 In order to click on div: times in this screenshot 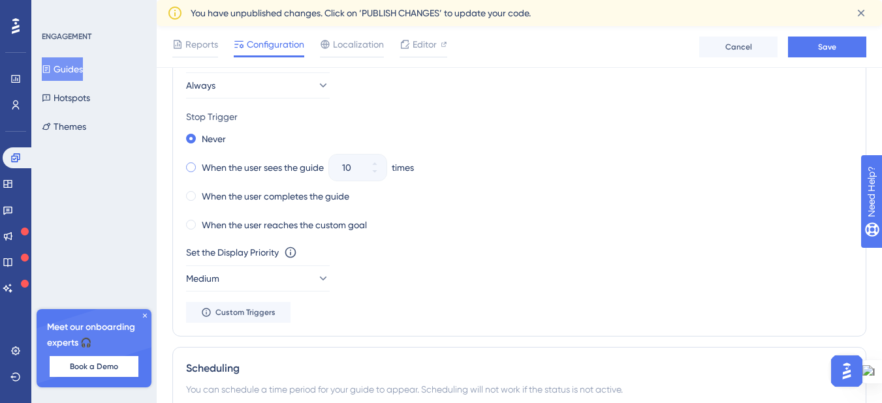, I will do `click(403, 168)`.